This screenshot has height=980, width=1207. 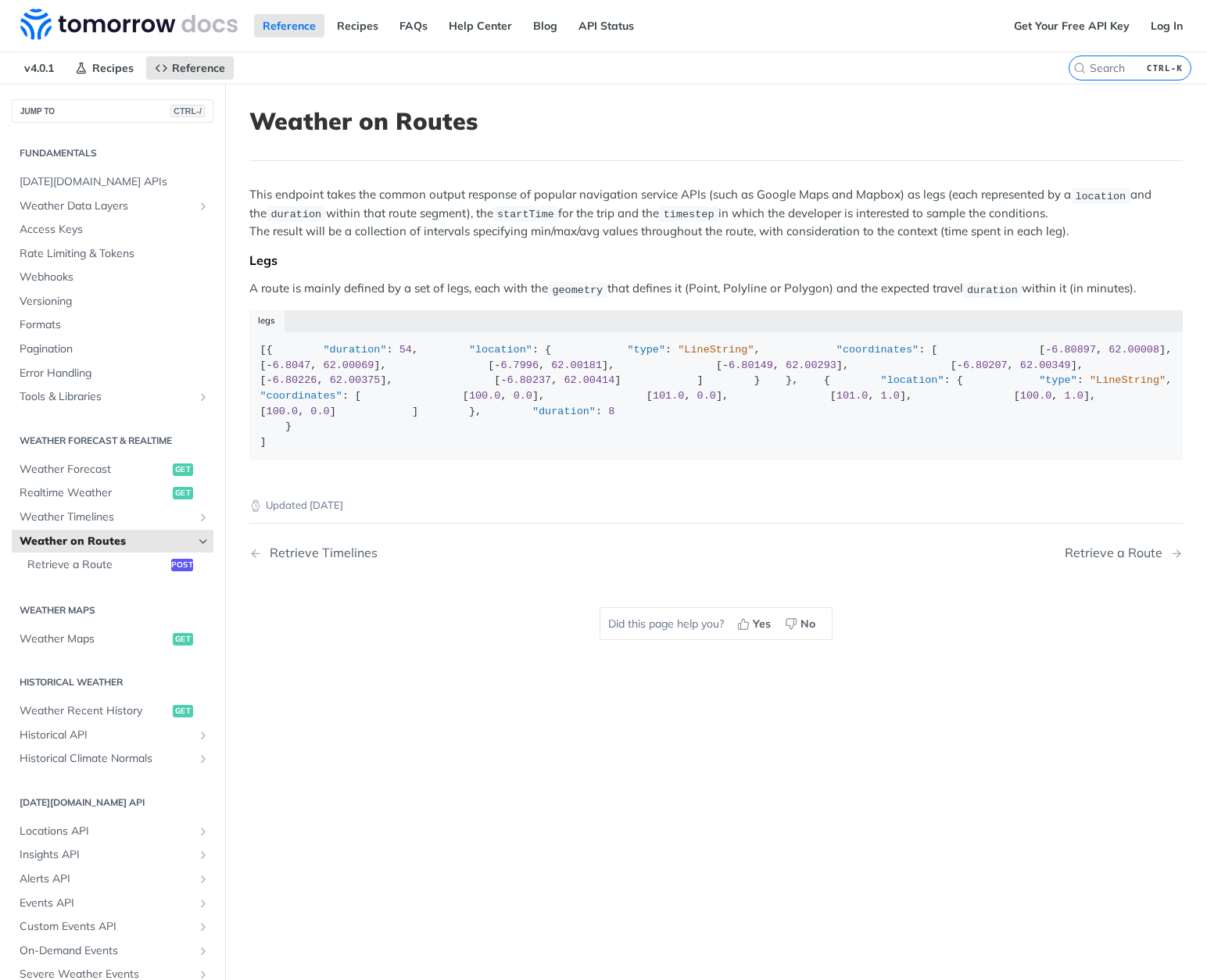 What do you see at coordinates (112, 927) in the screenshot?
I see `a: Custom Events APIShow subpages for Custom Events API` at bounding box center [112, 927].